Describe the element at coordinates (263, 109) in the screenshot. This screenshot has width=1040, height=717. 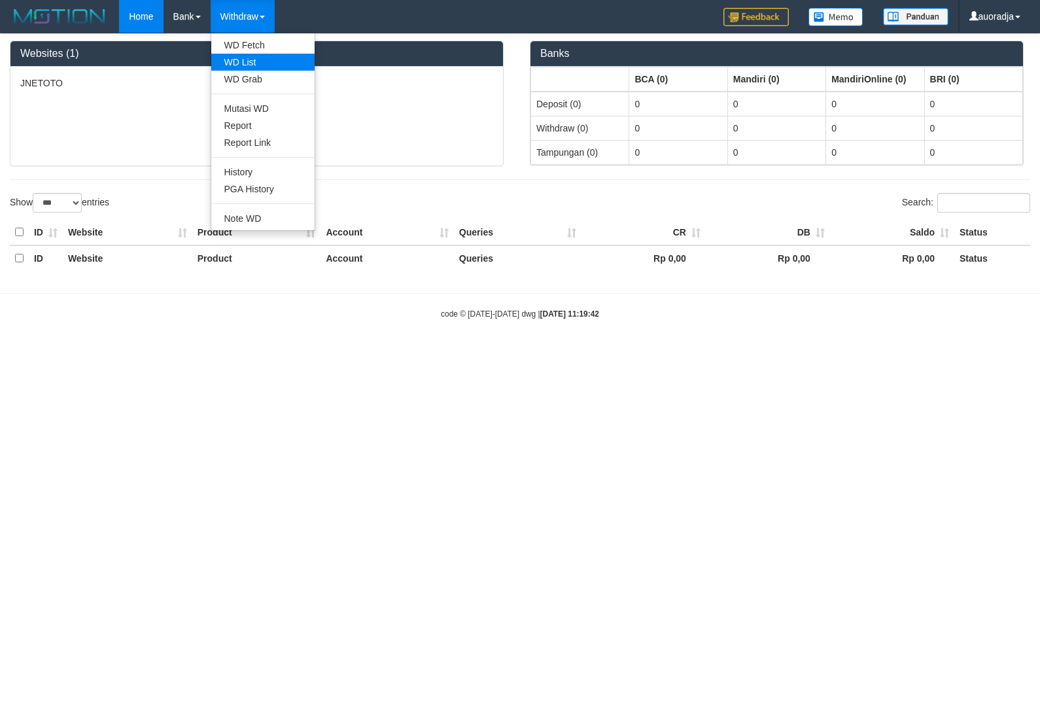
I see `a: Mutasi WD` at that location.